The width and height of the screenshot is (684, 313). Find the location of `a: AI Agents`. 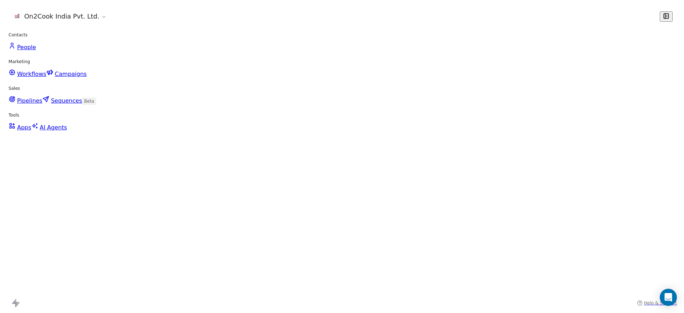

a: AI Agents is located at coordinates (49, 127).